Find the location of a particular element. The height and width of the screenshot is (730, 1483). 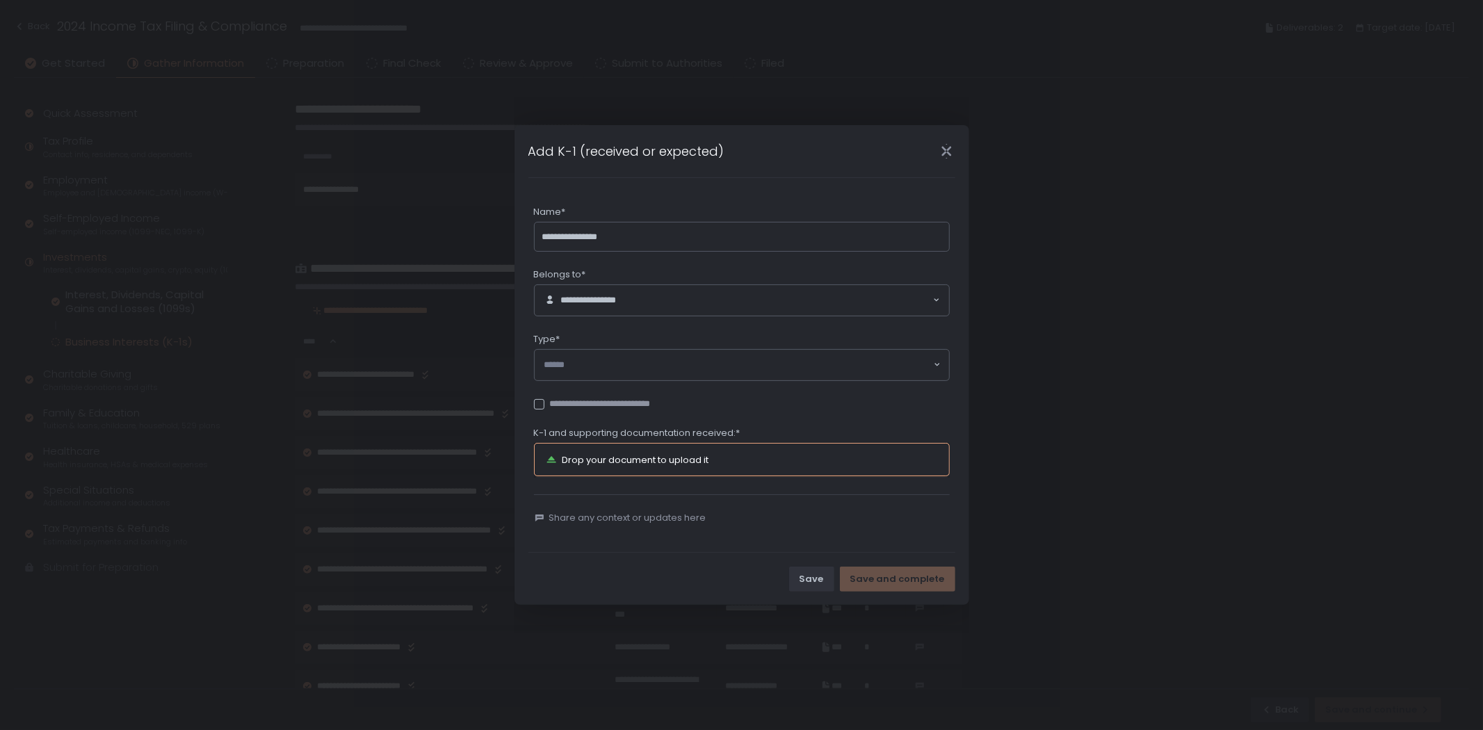

div: Close is located at coordinates (947, 151).